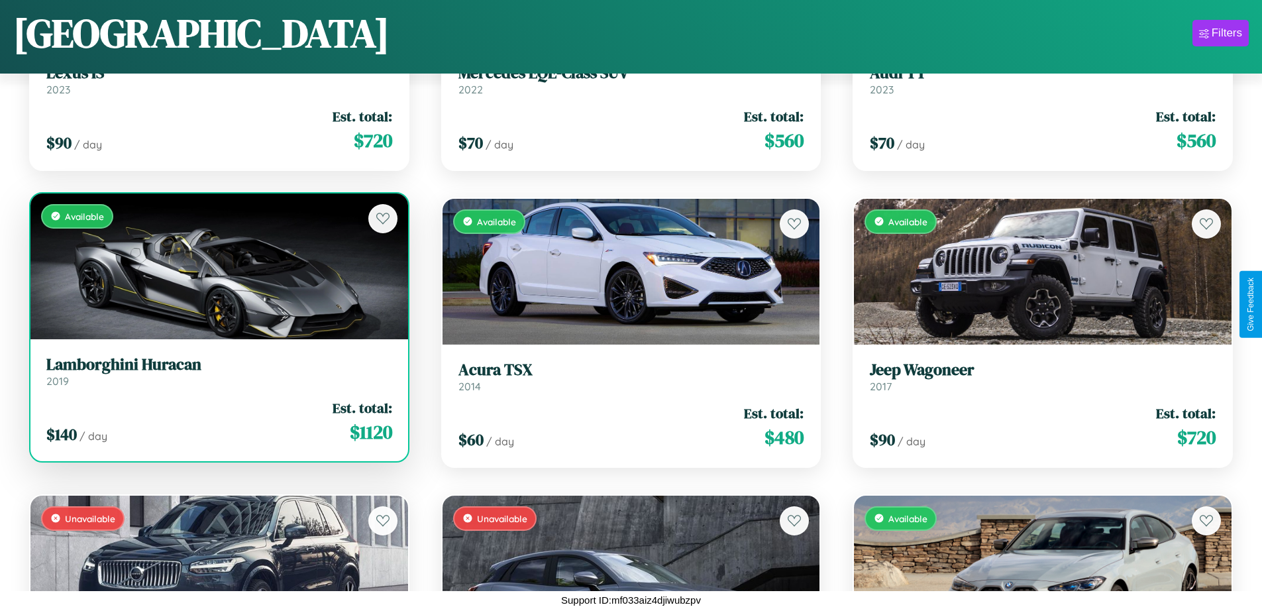 Image resolution: width=1262 pixels, height=609 pixels. I want to click on h3: Lamborghini Huracan, so click(219, 364).